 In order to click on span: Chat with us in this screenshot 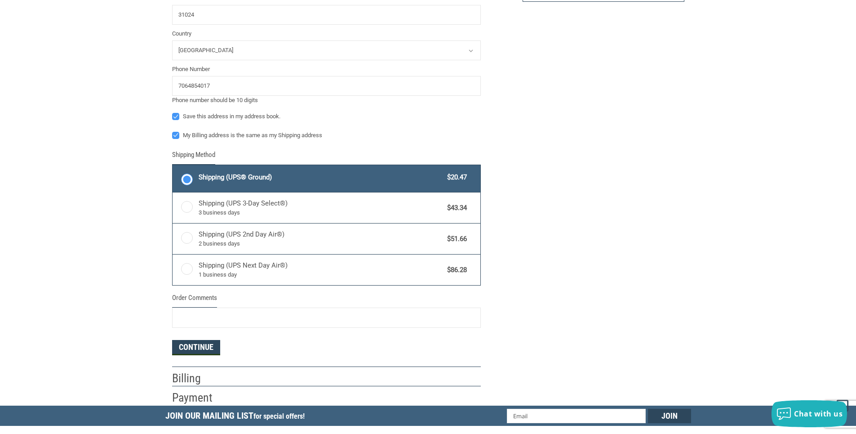, I will do `click(818, 413)`.